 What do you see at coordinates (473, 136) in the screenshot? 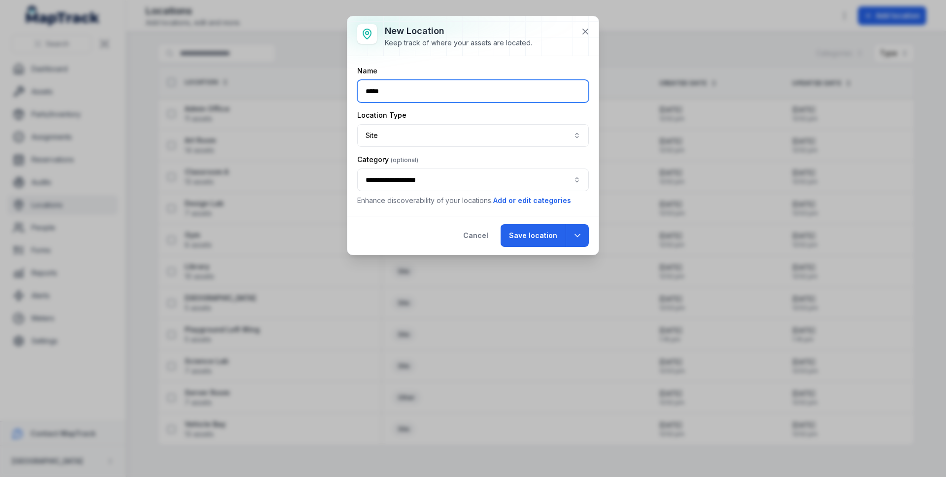
I see `button: Site` at bounding box center [473, 136].